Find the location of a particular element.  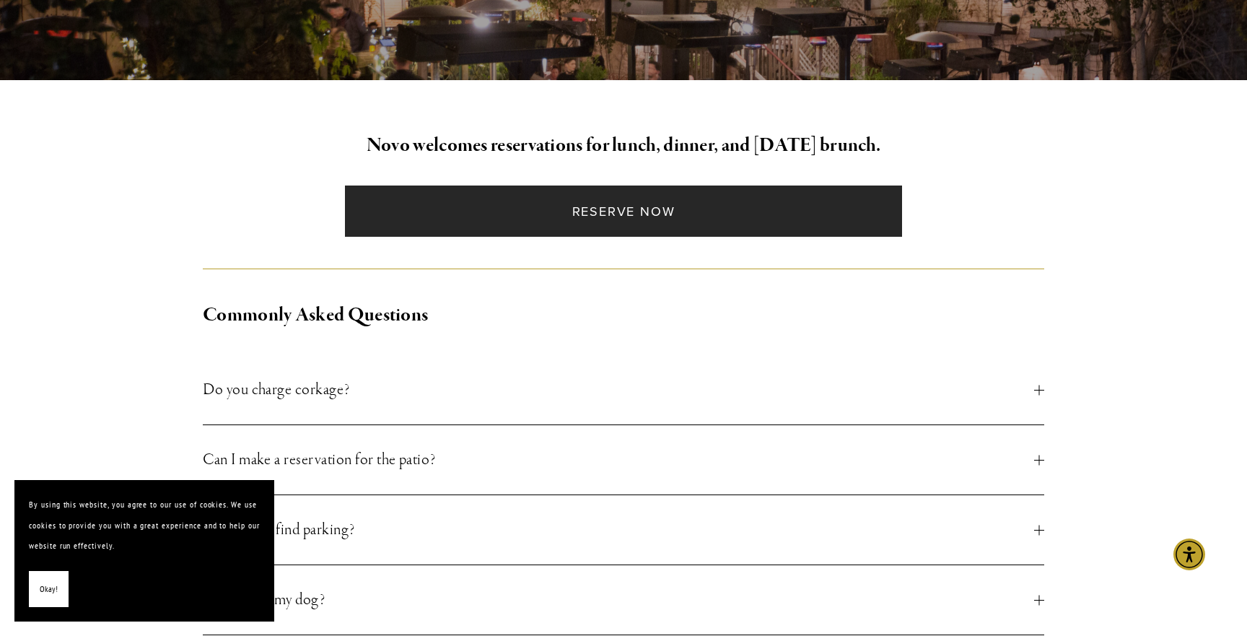

span: Can I bring my dog? is located at coordinates (619, 600).